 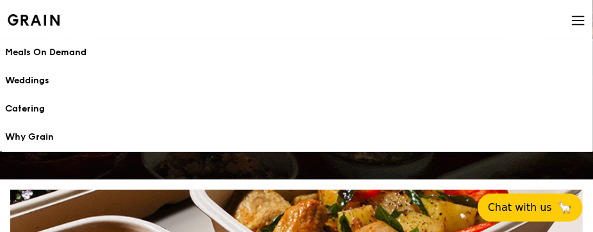 What do you see at coordinates (297, 109) in the screenshot?
I see `div: Catering` at bounding box center [297, 109].